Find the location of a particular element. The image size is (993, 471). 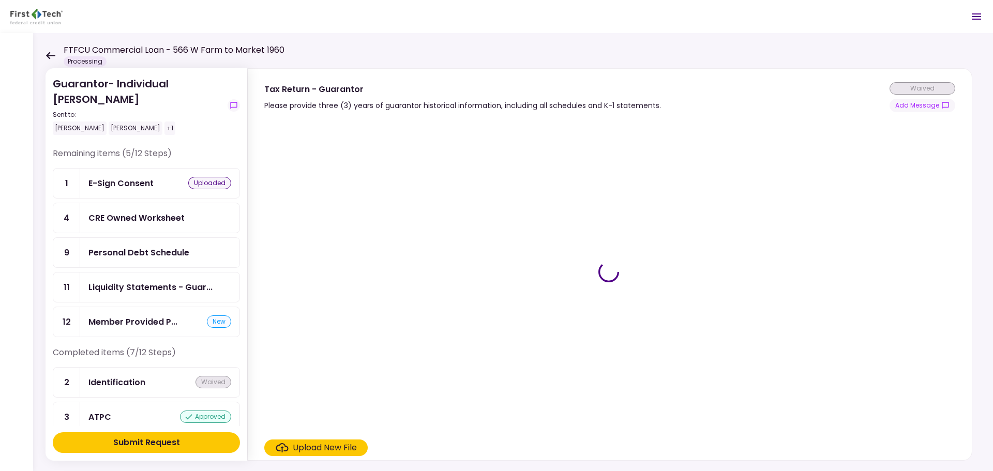

a: 3ATPCapproved is located at coordinates (146, 417).